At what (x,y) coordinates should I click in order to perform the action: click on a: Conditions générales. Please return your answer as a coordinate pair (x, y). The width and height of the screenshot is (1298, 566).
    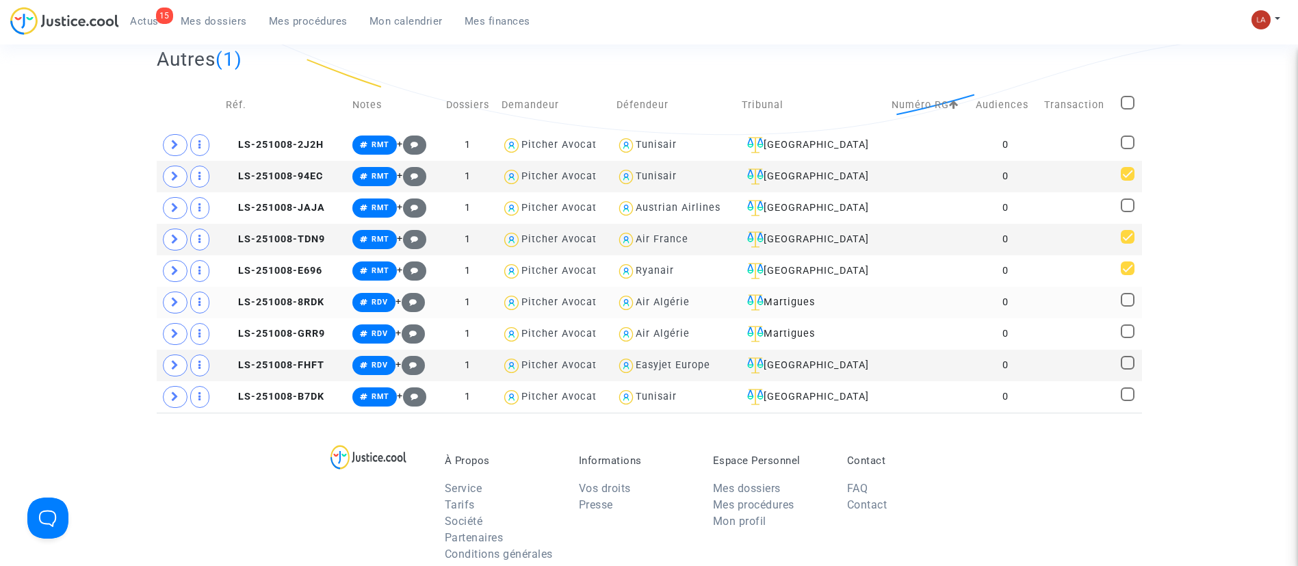
    Looking at the image, I should click on (499, 553).